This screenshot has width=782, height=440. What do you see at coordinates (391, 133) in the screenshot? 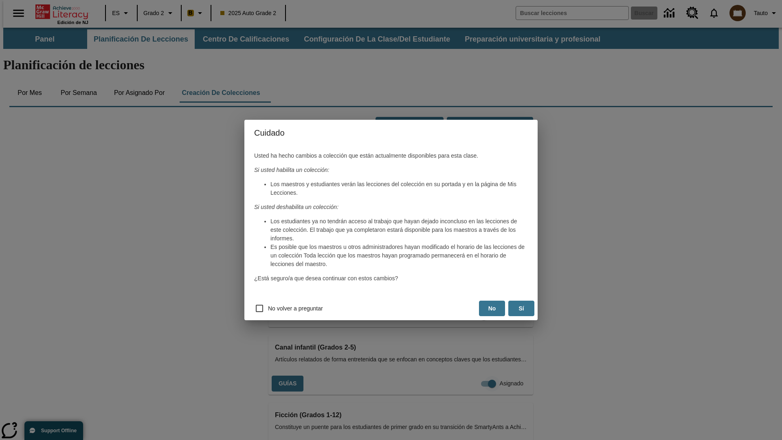
I see `h4: Cuidado` at bounding box center [391, 133].